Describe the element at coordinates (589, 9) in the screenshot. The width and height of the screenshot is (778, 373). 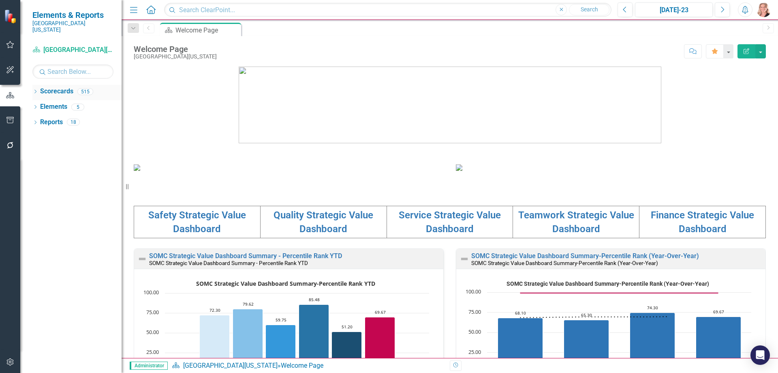
I see `span: Search` at that location.